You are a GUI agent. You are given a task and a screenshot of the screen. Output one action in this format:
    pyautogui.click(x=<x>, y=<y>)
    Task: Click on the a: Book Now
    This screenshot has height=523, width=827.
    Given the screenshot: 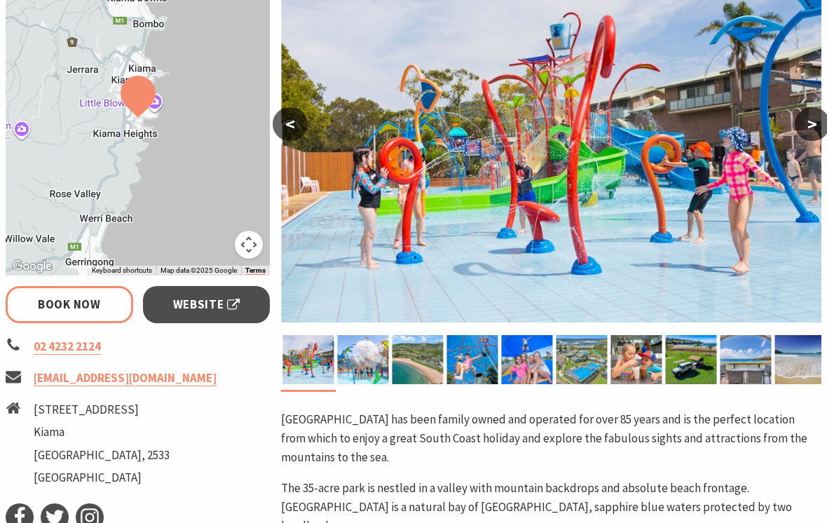 What is the action you would take?
    pyautogui.click(x=69, y=305)
    